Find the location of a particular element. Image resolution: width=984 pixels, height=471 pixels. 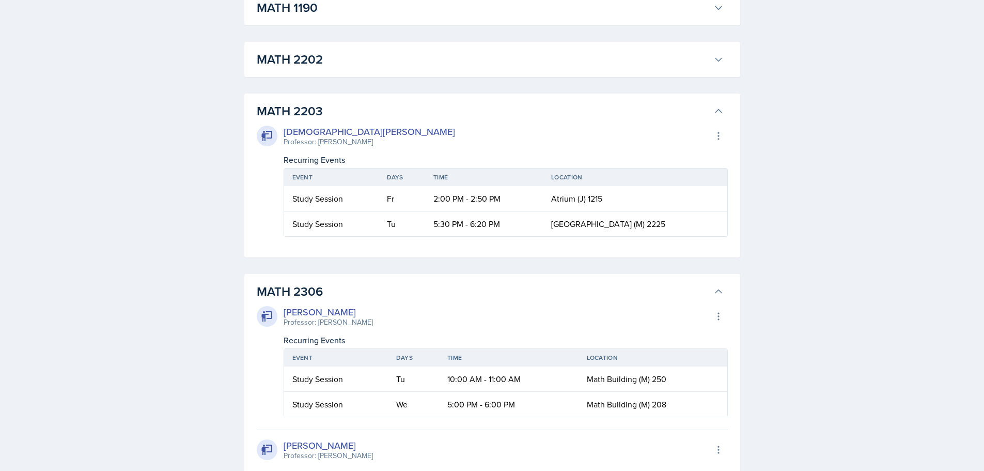

button: MATH 2202 is located at coordinates (490, 59).